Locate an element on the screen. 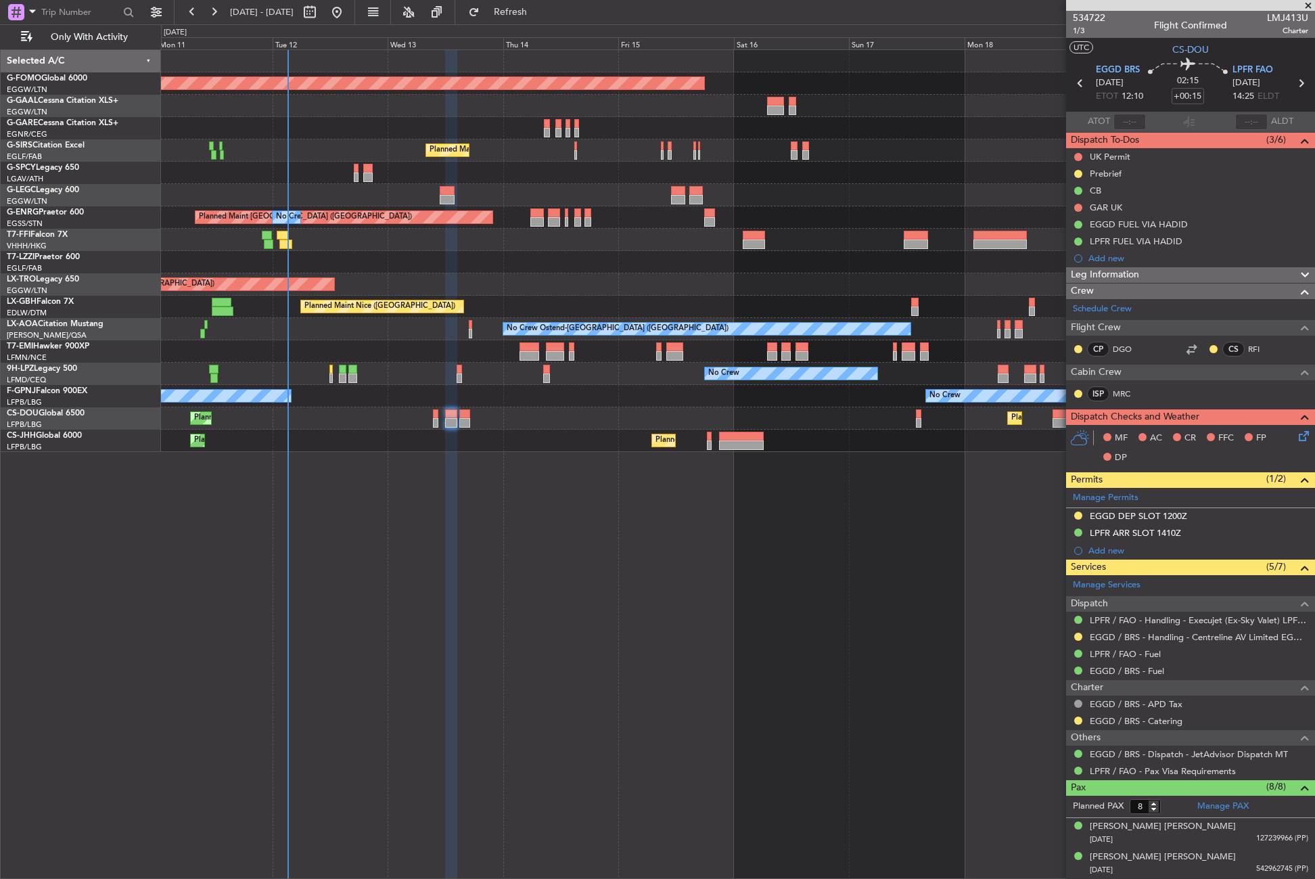 This screenshot has height=879, width=1315. a: EGGD / BRS - APD Tax is located at coordinates (1136, 703).